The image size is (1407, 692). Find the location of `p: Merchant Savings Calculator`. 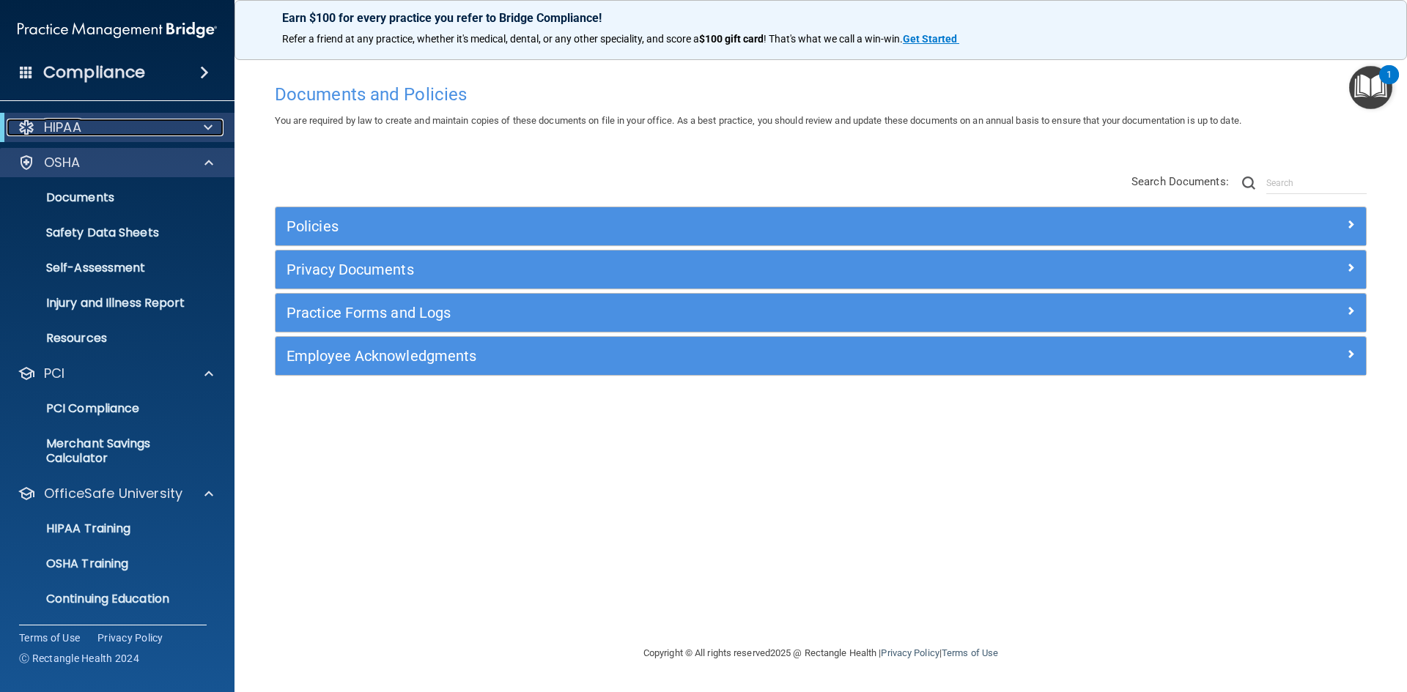

p: Merchant Savings Calculator is located at coordinates (109, 451).